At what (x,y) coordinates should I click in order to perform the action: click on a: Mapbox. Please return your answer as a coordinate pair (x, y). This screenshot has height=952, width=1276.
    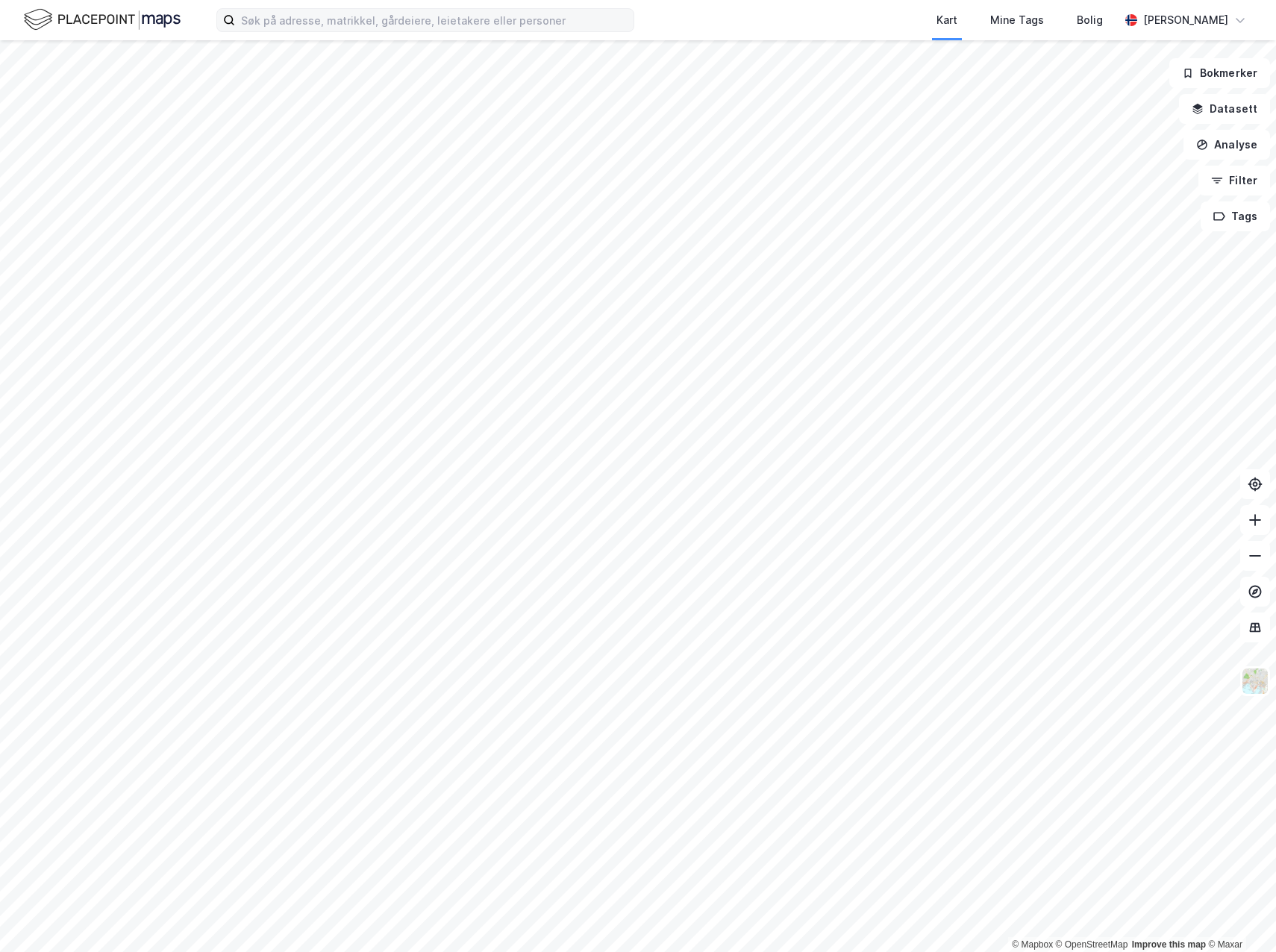
    Looking at the image, I should click on (1032, 945).